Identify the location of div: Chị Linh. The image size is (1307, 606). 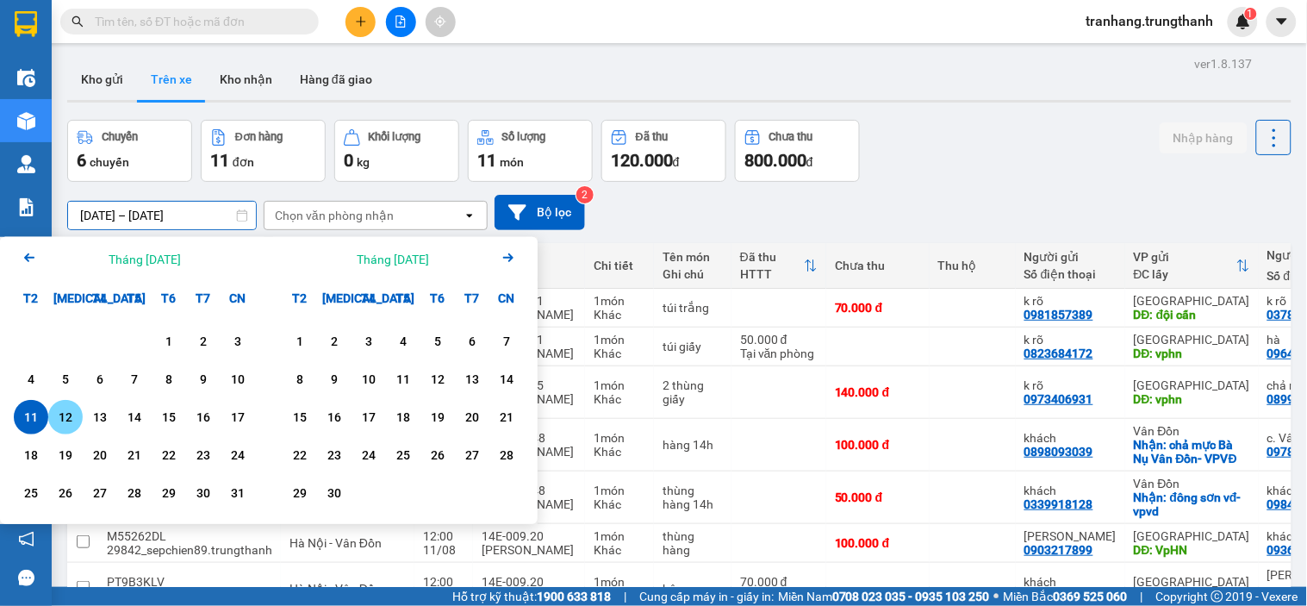
(1070, 536).